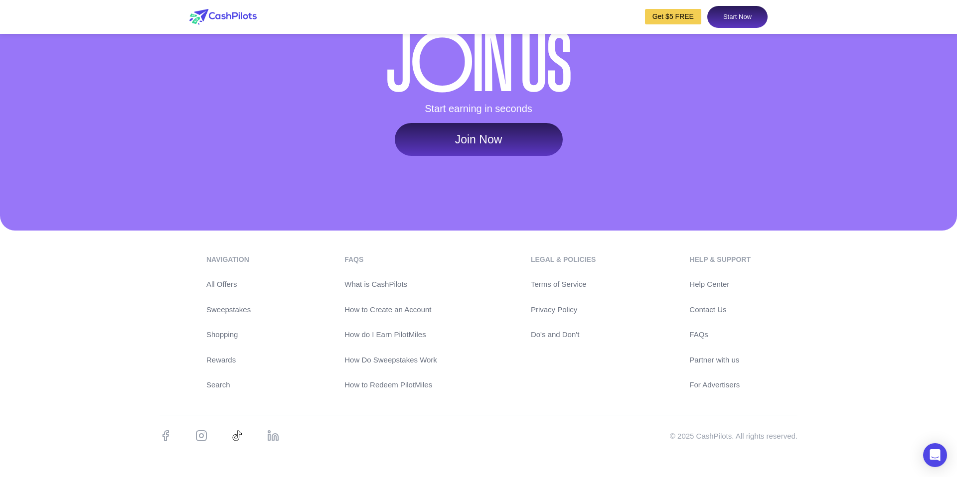  Describe the element at coordinates (935, 456) in the screenshot. I see `div: Open Intercom Messenger` at that location.